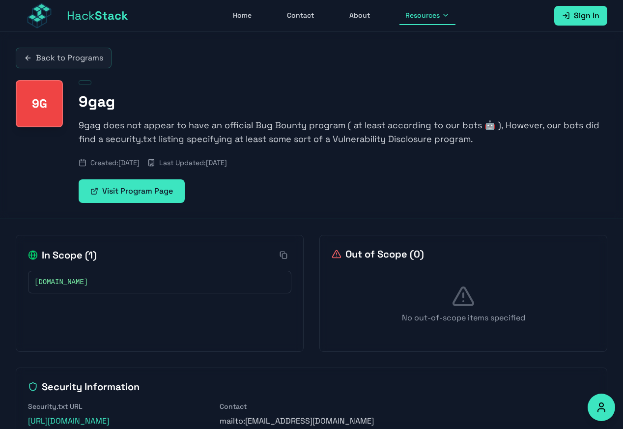  I want to click on button: Resources, so click(427, 16).